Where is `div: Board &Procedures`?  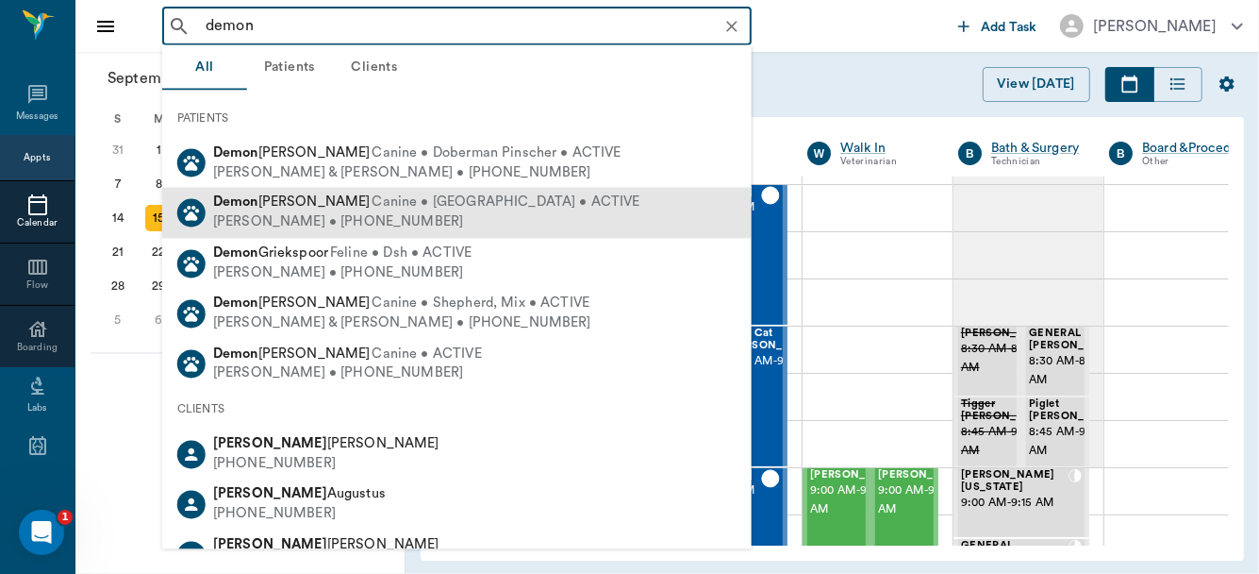
div: Board &Procedures is located at coordinates (1200, 148).